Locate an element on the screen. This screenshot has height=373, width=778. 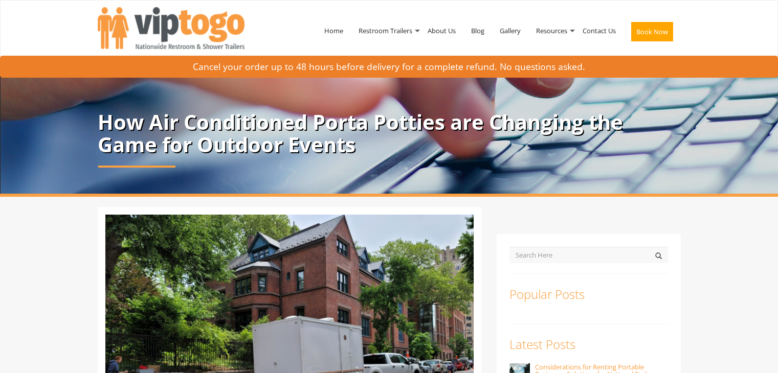
a: Contact Us is located at coordinates (599, 31).